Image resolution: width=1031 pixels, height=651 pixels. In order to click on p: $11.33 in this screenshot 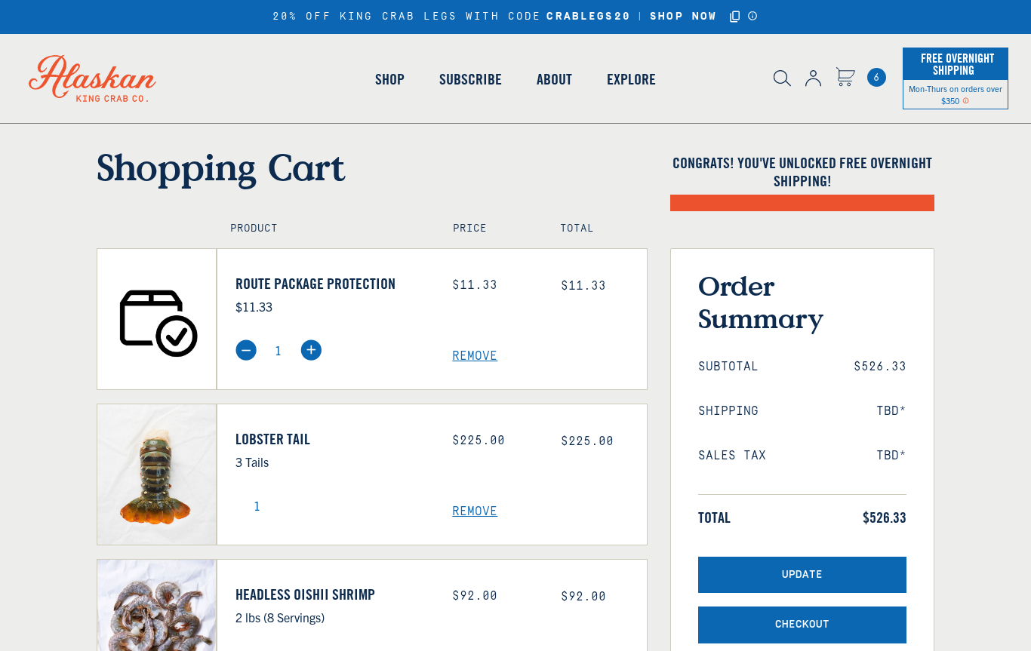, I will do `click(333, 306)`.